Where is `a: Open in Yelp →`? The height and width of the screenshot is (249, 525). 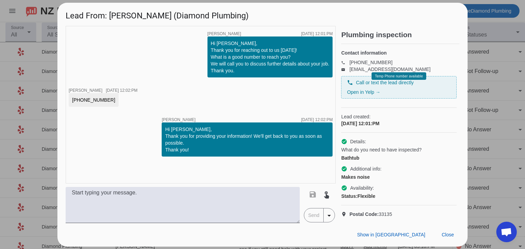
a: Open in Yelp → is located at coordinates (363, 92).